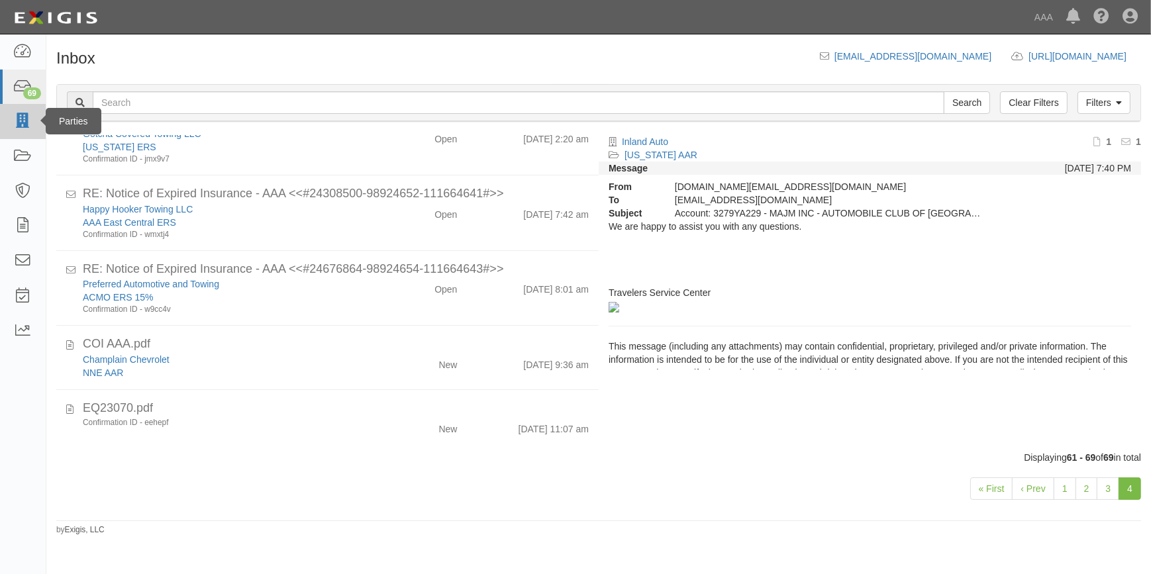 The height and width of the screenshot is (574, 1151). Describe the element at coordinates (628, 168) in the screenshot. I see `strong: Message` at that location.